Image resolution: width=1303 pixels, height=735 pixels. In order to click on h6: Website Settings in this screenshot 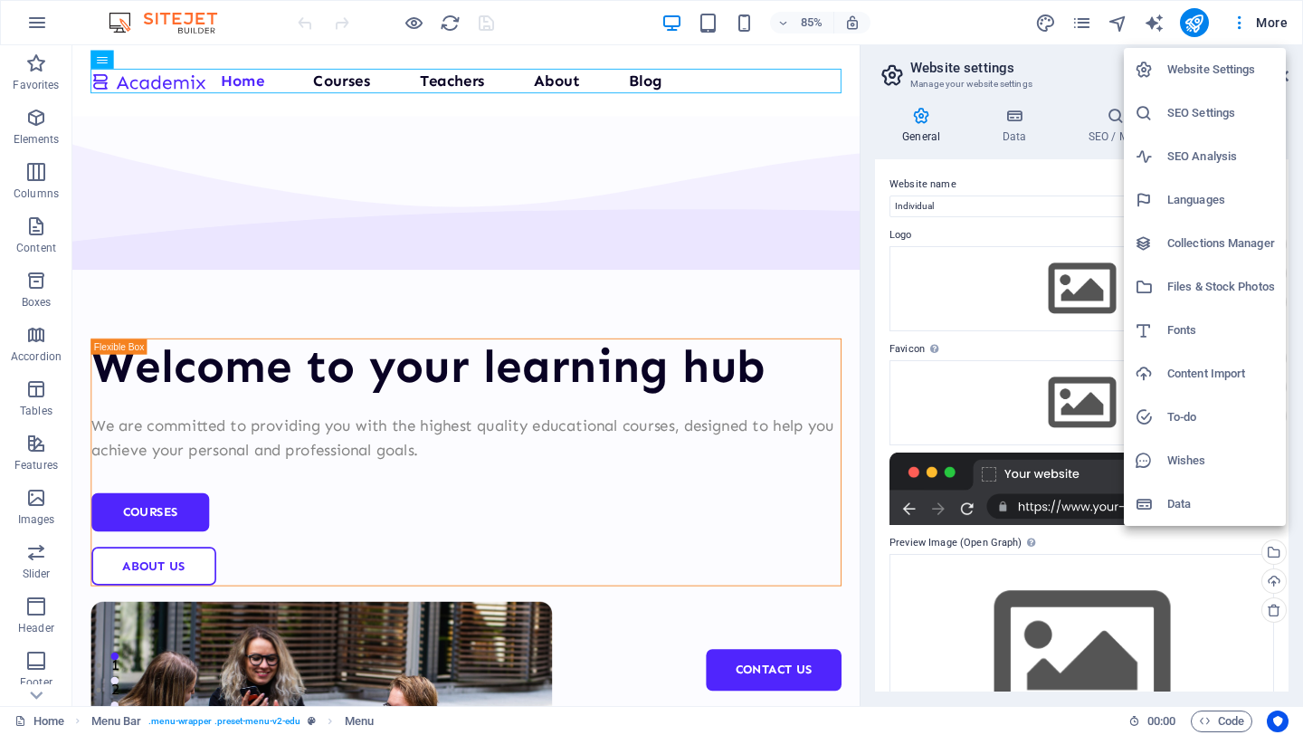, I will do `click(1221, 70)`.